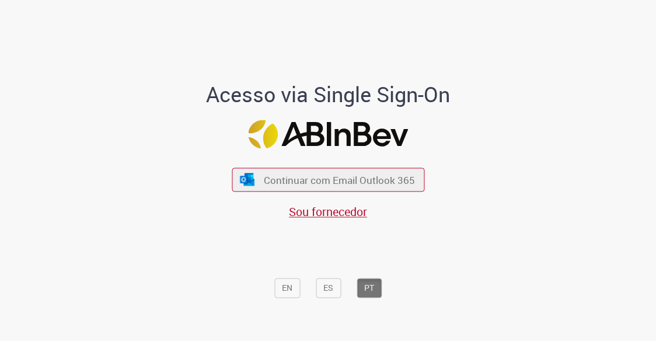  I want to click on a: Sou fornecedor, so click(328, 212).